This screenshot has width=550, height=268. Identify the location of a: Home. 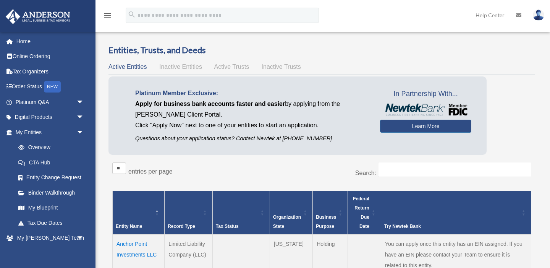
(50, 41).